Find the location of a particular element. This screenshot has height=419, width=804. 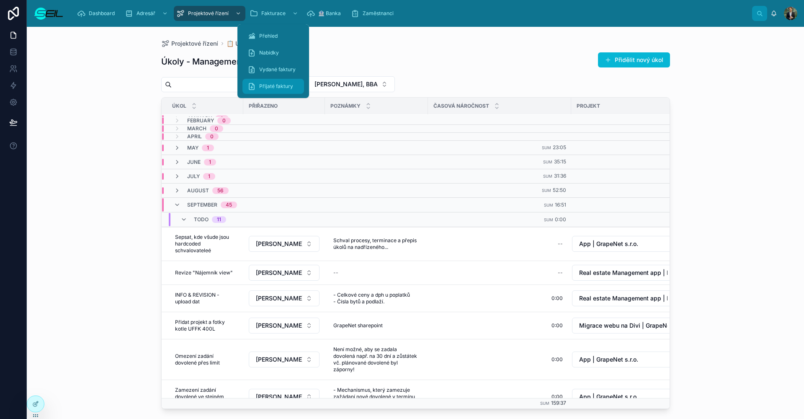

div: 56 is located at coordinates (220, 191).